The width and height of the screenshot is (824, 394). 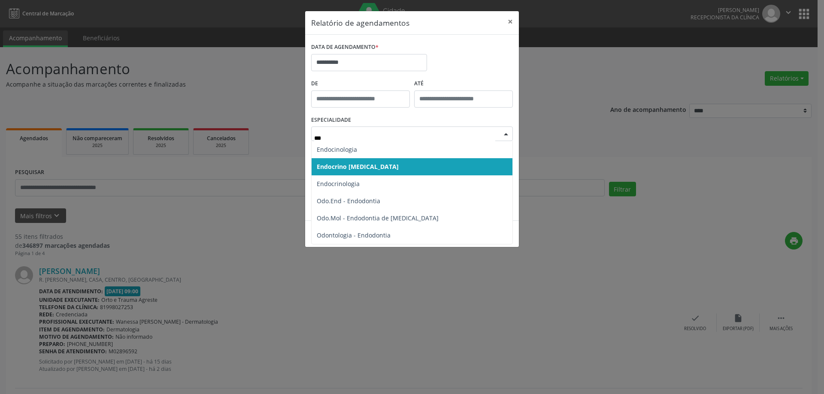 I want to click on label: De, so click(x=360, y=84).